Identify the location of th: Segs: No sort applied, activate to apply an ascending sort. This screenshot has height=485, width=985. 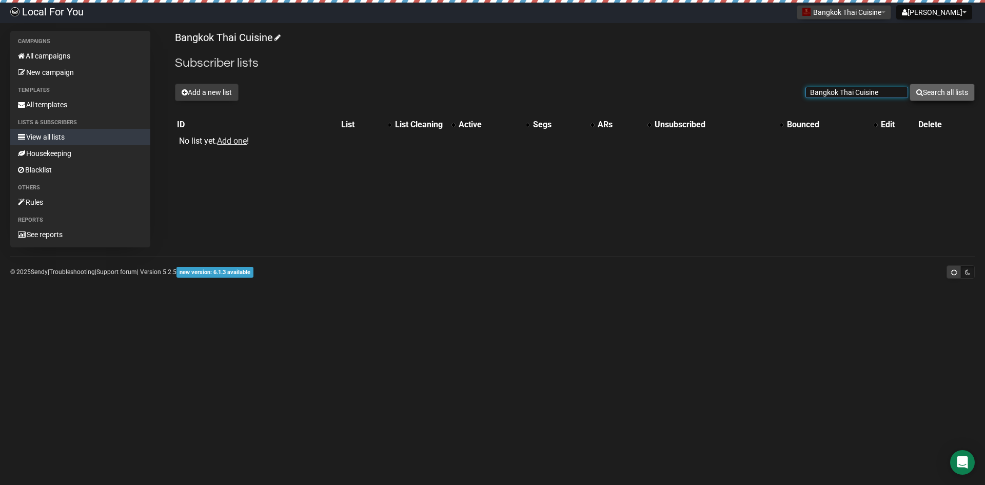
(563, 125).